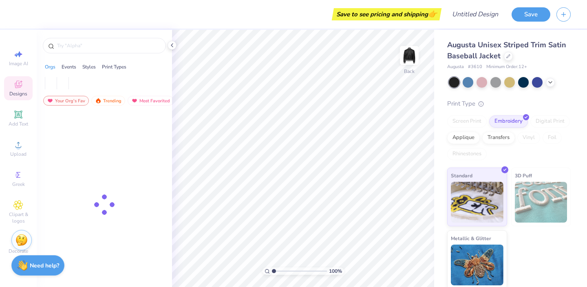 The height and width of the screenshot is (287, 587). I want to click on span: 100 %, so click(335, 271).